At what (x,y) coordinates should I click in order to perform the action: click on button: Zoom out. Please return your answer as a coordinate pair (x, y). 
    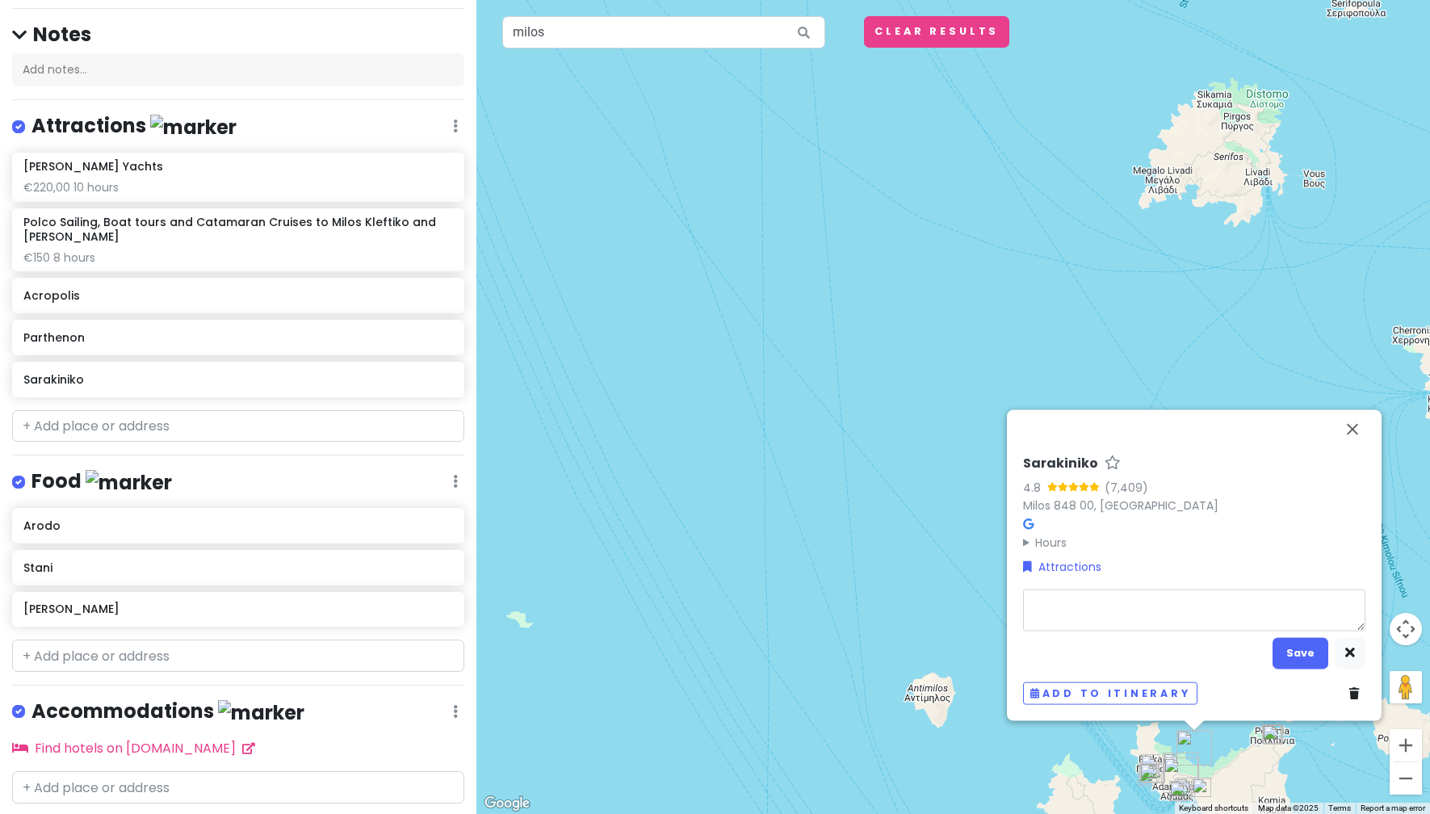
    Looking at the image, I should click on (1406, 779).